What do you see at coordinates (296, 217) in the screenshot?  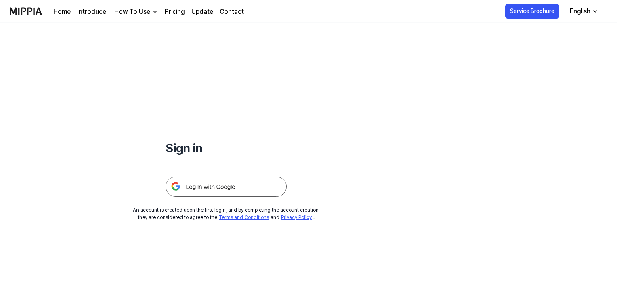 I see `a: Privacy Policy` at bounding box center [296, 217].